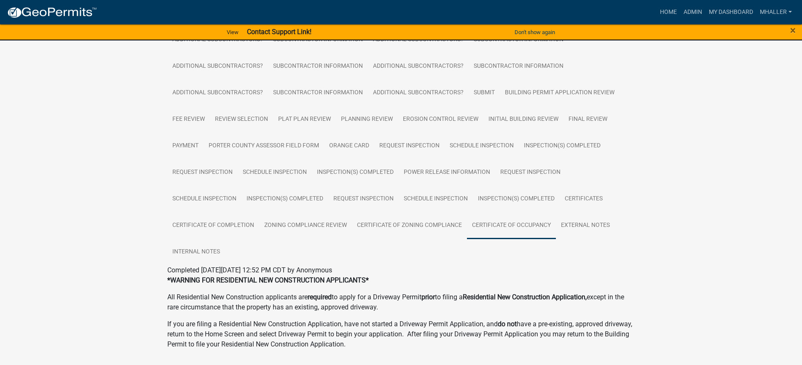  I want to click on button: Close, so click(792, 30).